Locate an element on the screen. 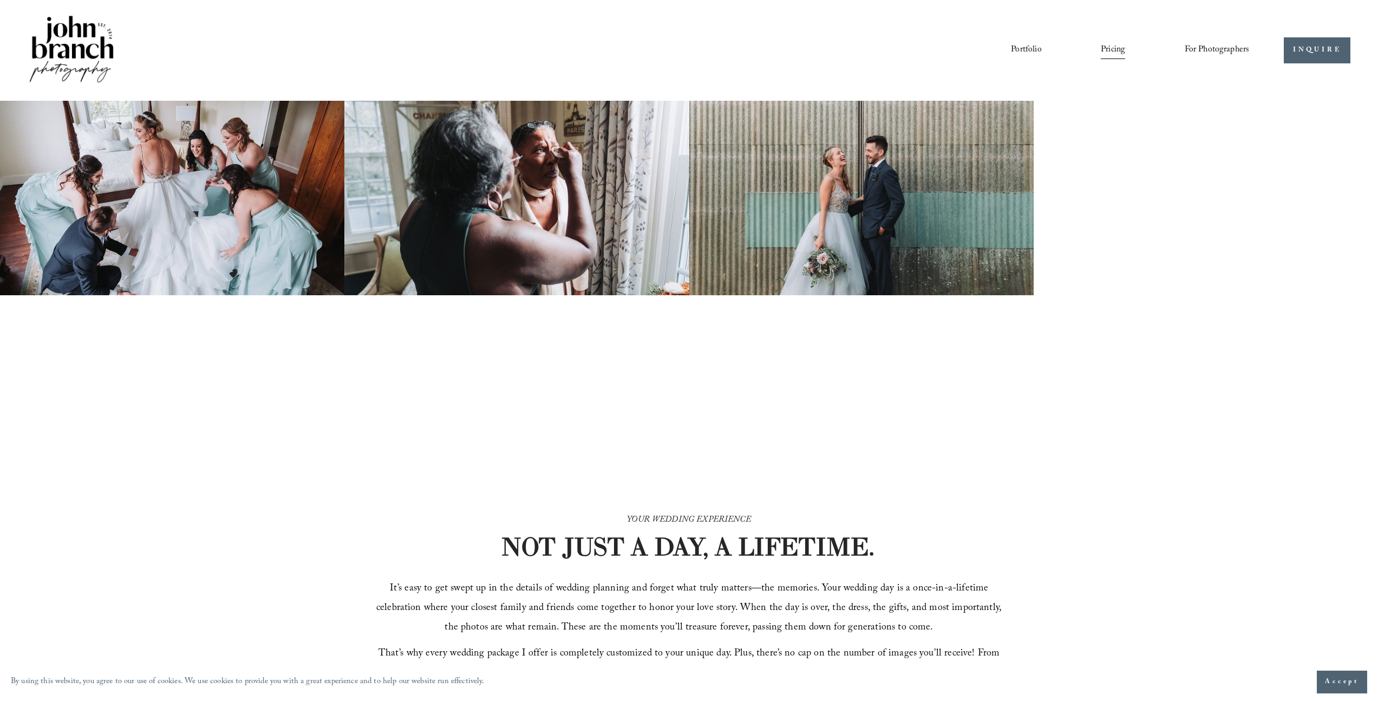 The image size is (1378, 701). img: Woman applying makeup to another woman near a window with floral curtains and autumn flowers. is located at coordinates (517, 198).